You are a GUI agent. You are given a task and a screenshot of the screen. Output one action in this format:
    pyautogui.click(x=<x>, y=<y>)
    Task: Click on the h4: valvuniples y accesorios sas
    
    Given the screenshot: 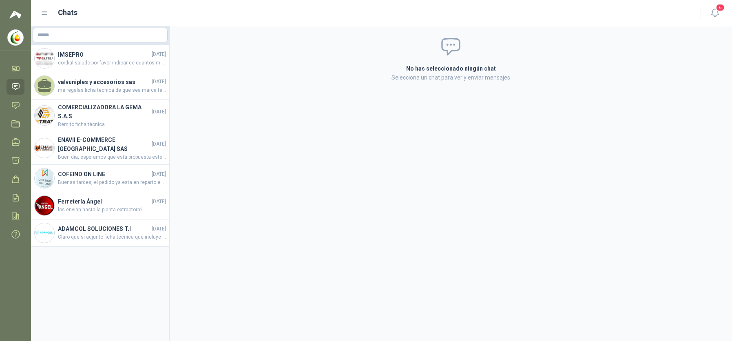 What is the action you would take?
    pyautogui.click(x=104, y=82)
    